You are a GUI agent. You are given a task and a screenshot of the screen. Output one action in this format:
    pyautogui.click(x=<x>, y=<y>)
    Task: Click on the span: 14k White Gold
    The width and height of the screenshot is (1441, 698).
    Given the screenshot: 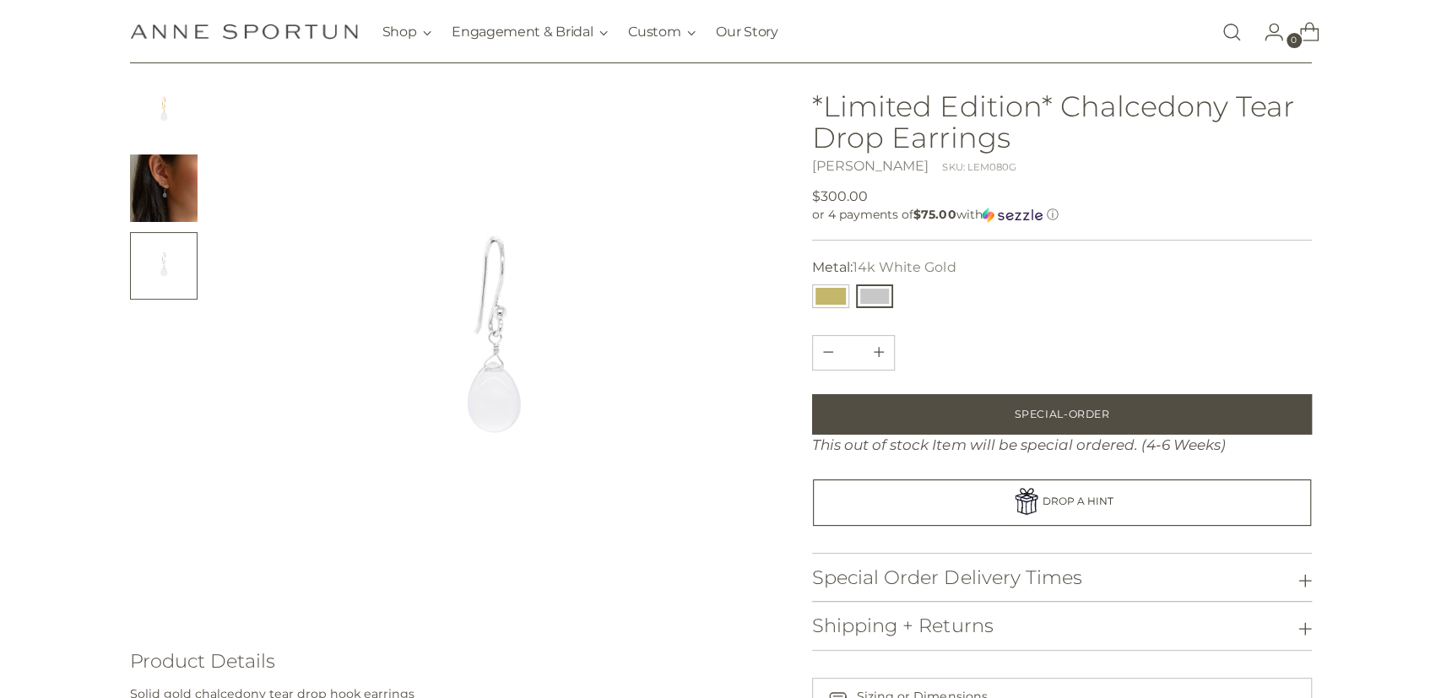 What is the action you would take?
    pyautogui.click(x=904, y=267)
    